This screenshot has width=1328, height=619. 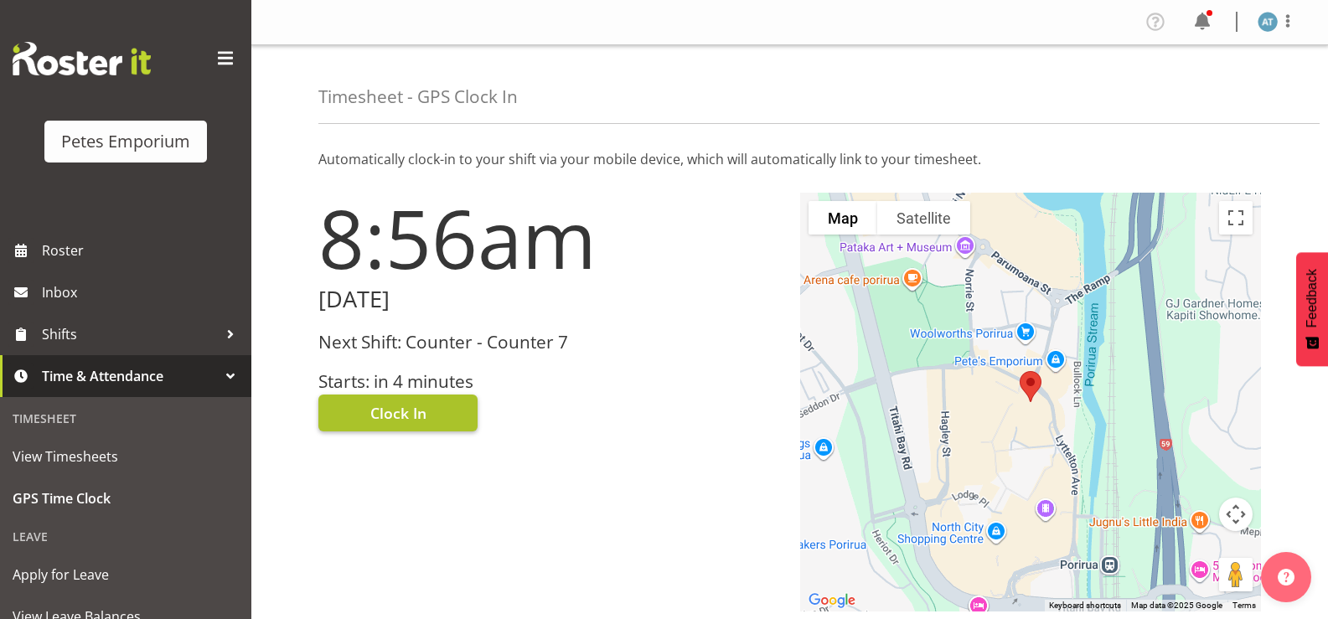 What do you see at coordinates (126, 575) in the screenshot?
I see `span: Apply for Leave` at bounding box center [126, 575].